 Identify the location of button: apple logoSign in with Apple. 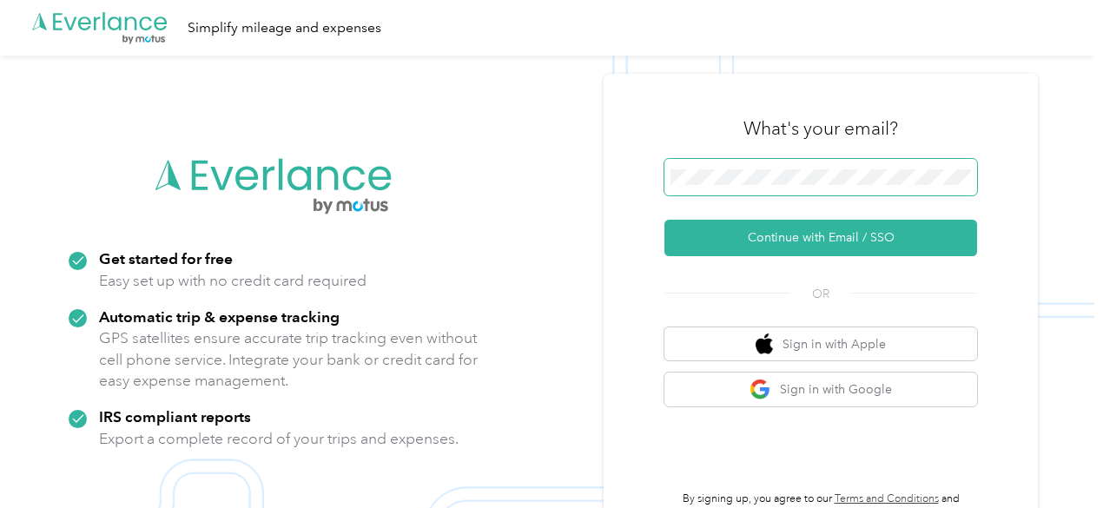
(821, 344).